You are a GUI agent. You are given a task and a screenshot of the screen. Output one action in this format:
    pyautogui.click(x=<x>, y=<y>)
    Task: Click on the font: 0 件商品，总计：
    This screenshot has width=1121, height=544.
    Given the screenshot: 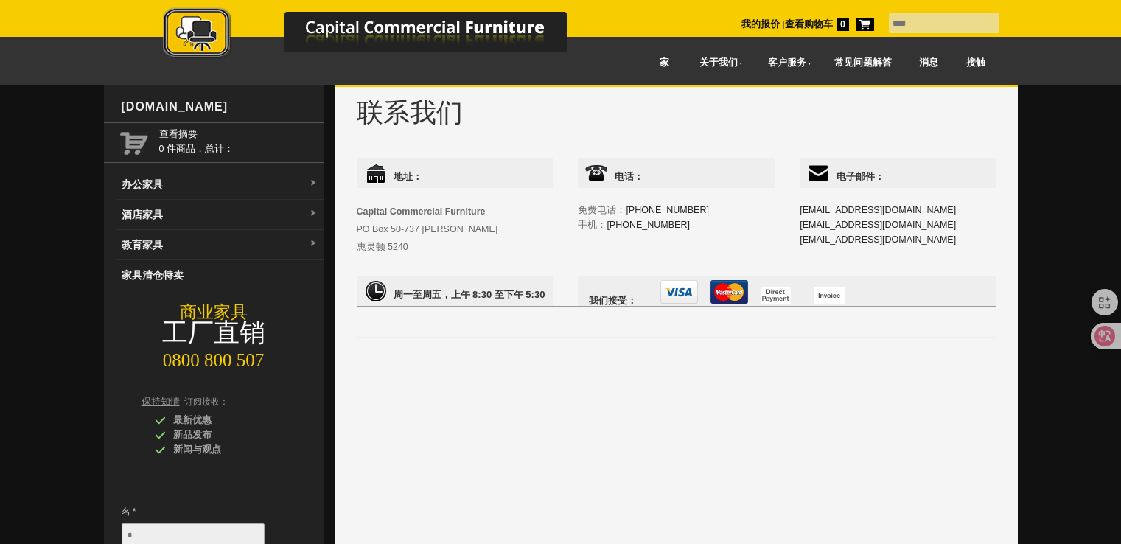 What is the action you would take?
    pyautogui.click(x=196, y=149)
    